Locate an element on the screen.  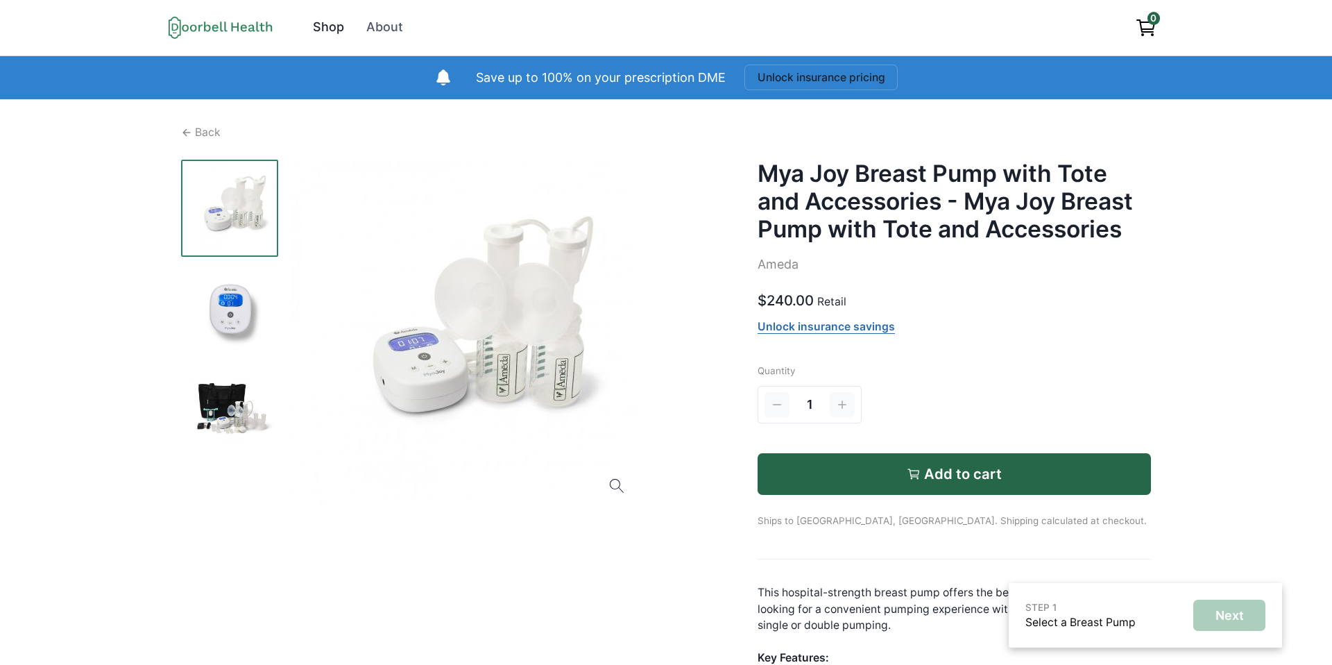
div: About is located at coordinates (384, 27).